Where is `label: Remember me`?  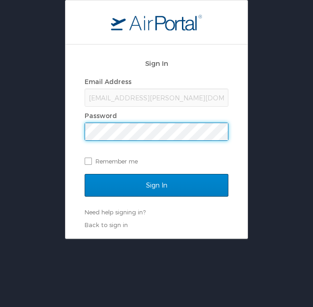
label: Remember me is located at coordinates (156, 161).